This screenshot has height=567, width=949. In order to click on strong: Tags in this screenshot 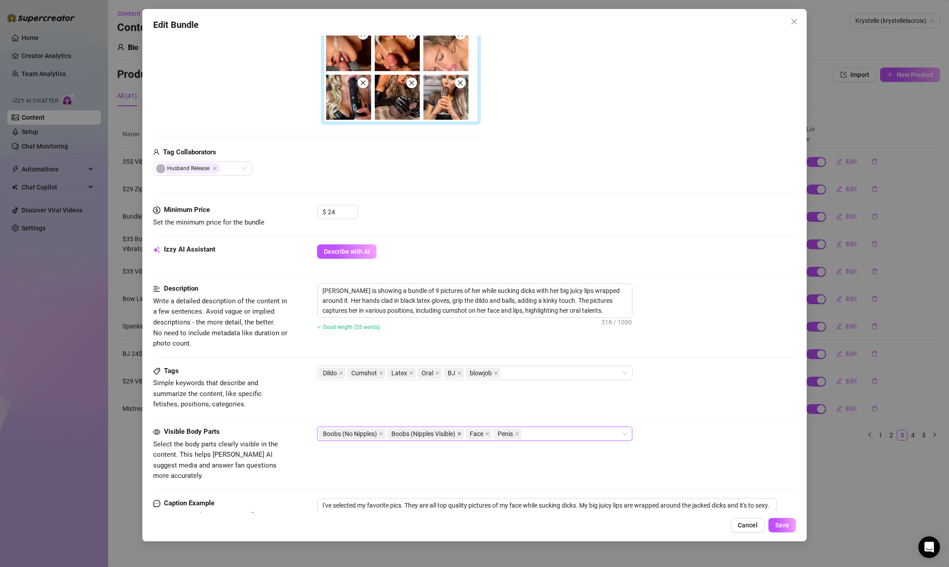, I will do `click(171, 371)`.